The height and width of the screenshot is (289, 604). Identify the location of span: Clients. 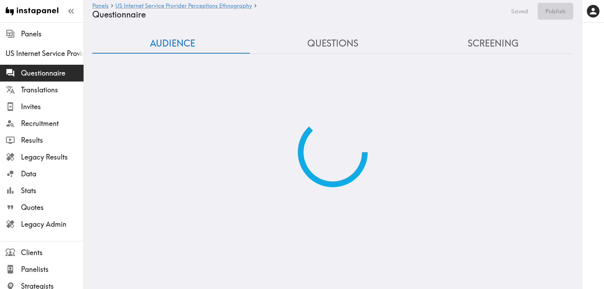
(52, 252).